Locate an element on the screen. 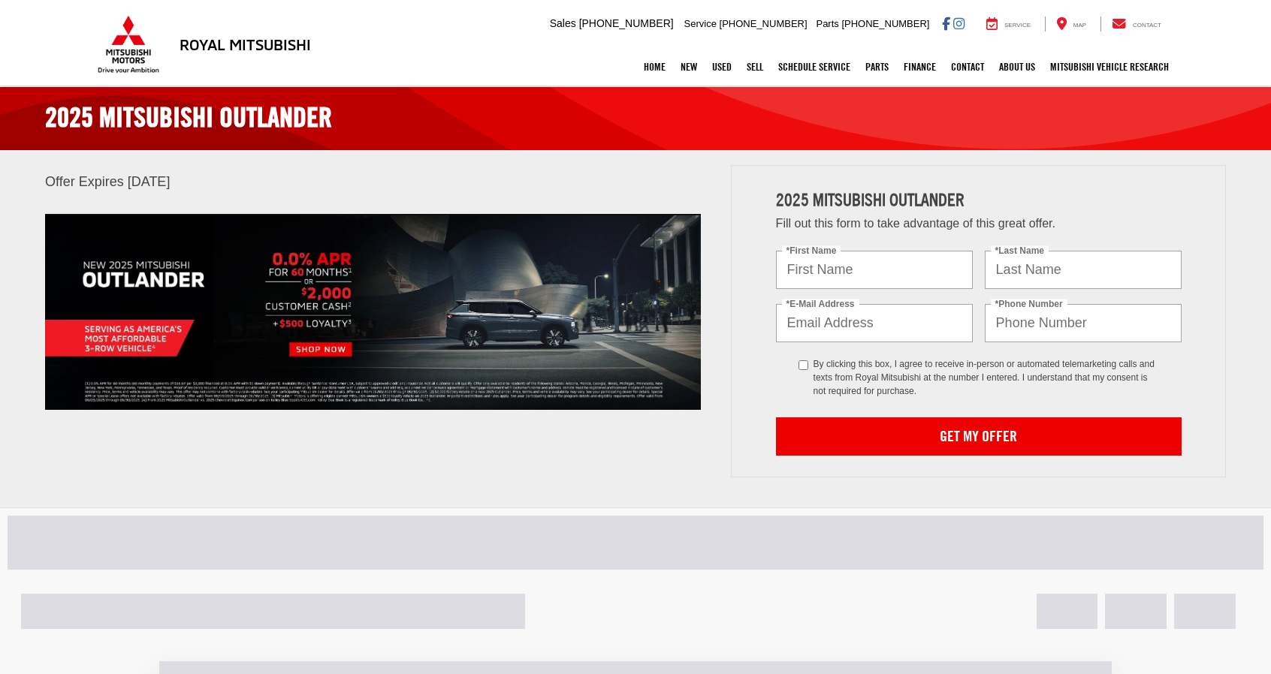  a: Instagram: Click to visit our Instagram page is located at coordinates (958, 23).